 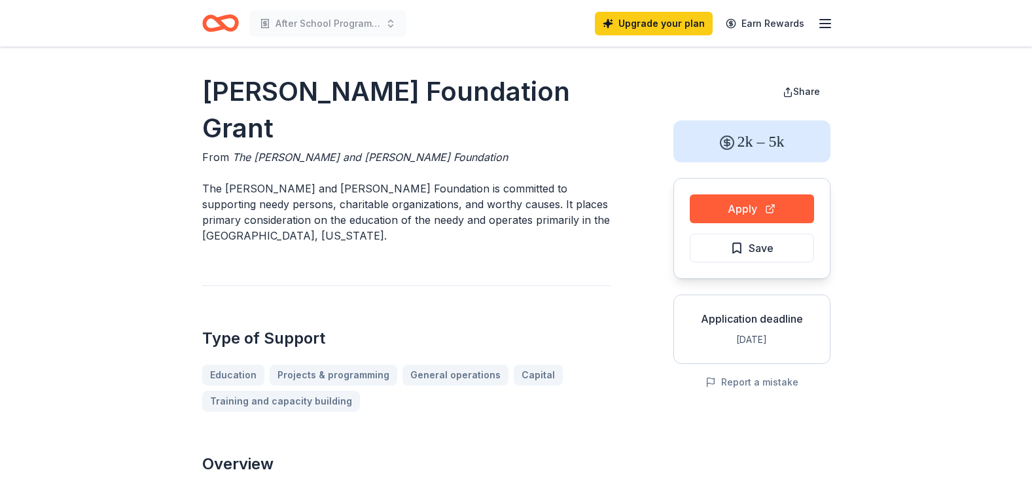 What do you see at coordinates (233, 375) in the screenshot?
I see `a: Education` at bounding box center [233, 375].